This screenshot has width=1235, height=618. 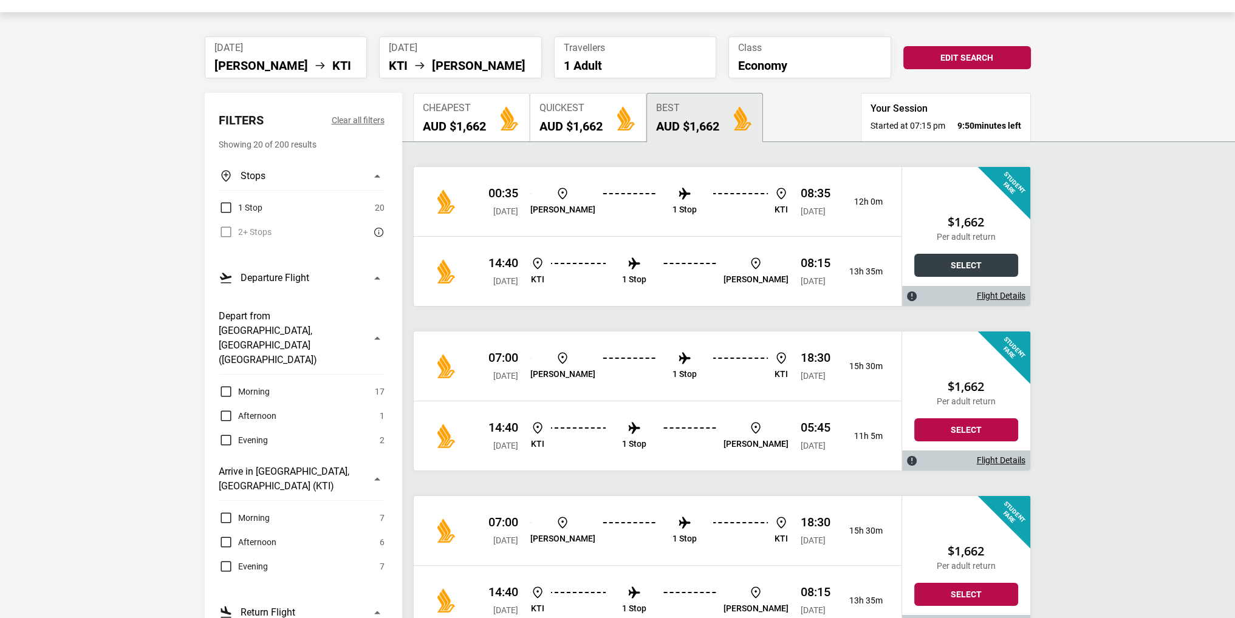 I want to click on span: 2, so click(x=382, y=440).